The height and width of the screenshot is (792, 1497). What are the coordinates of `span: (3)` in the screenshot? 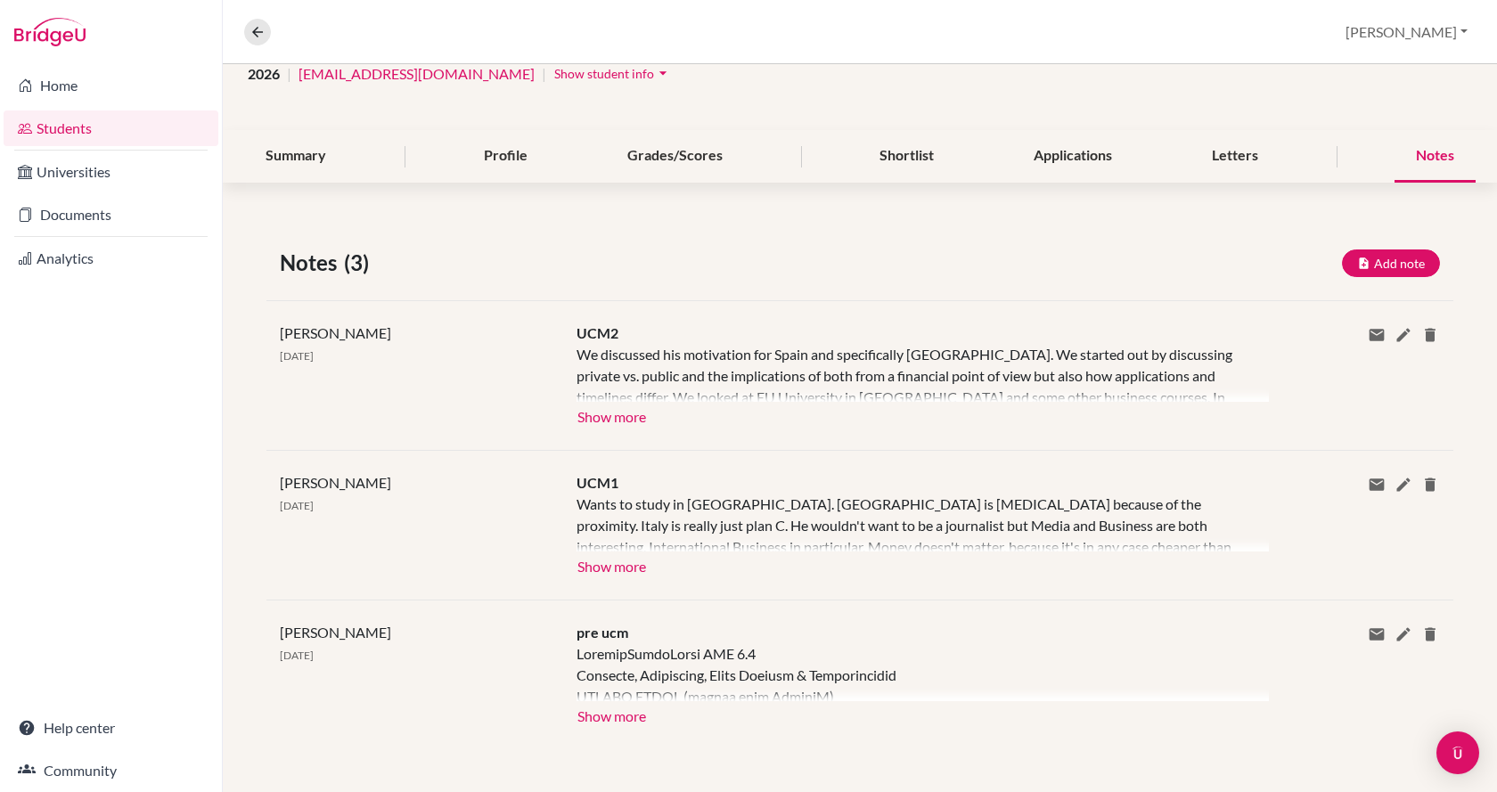 It's located at (360, 263).